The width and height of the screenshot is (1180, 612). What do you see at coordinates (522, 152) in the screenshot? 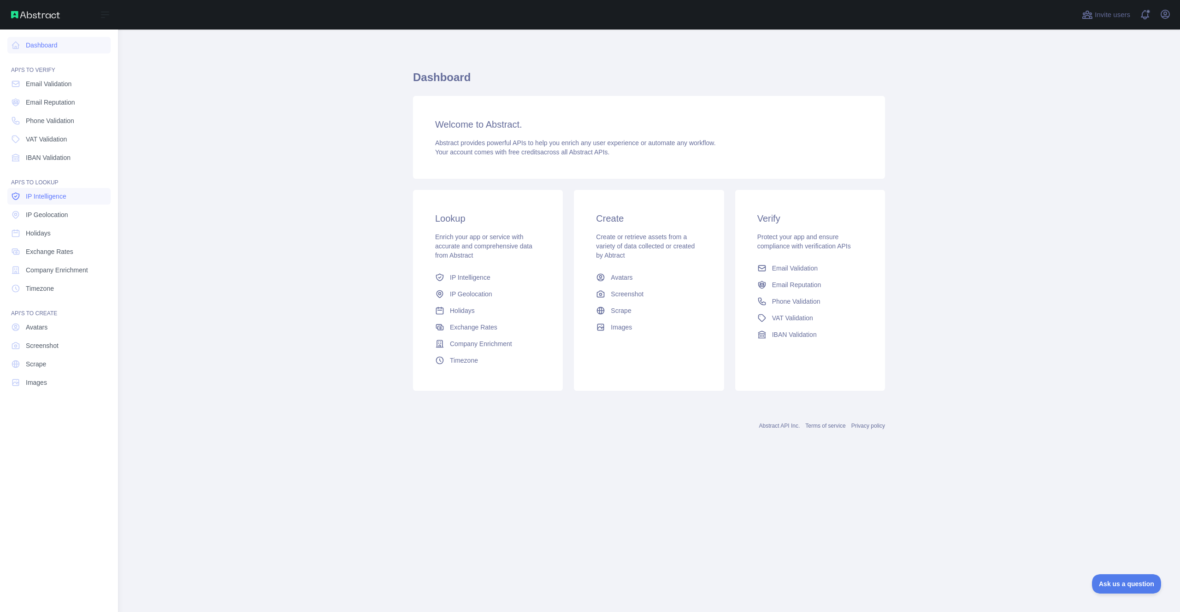
I see `span: Your account comes with across all Abstract APIs.` at bounding box center [522, 152].